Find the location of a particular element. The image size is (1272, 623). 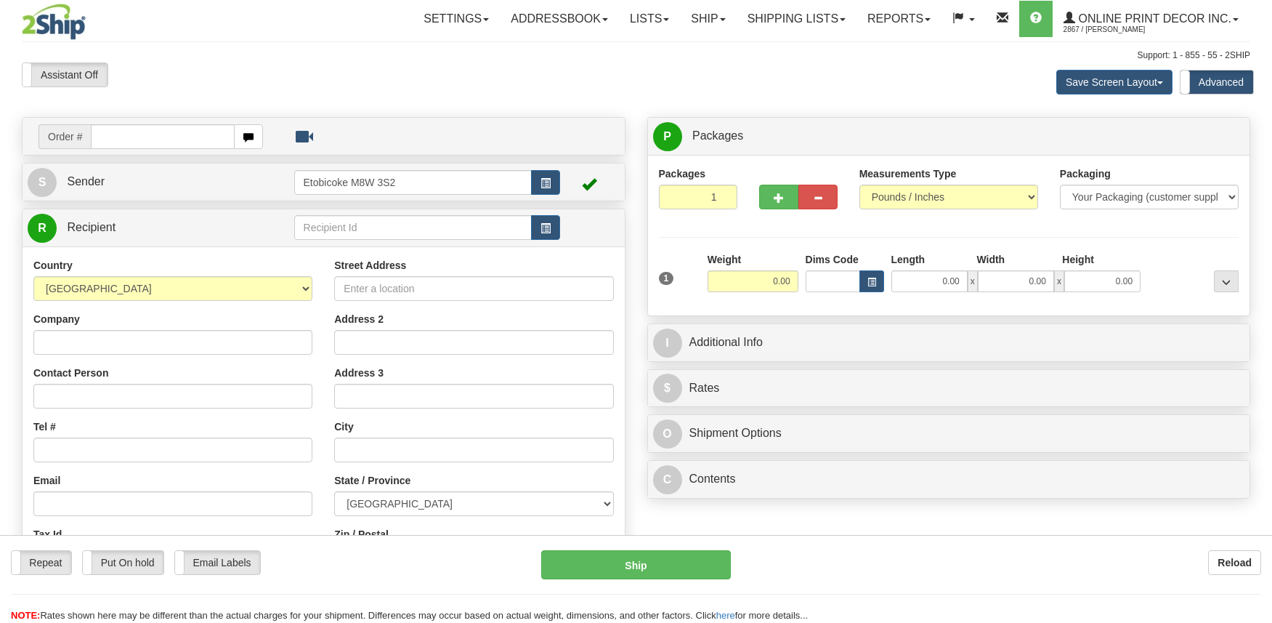

label: Put On hold is located at coordinates (124, 562).